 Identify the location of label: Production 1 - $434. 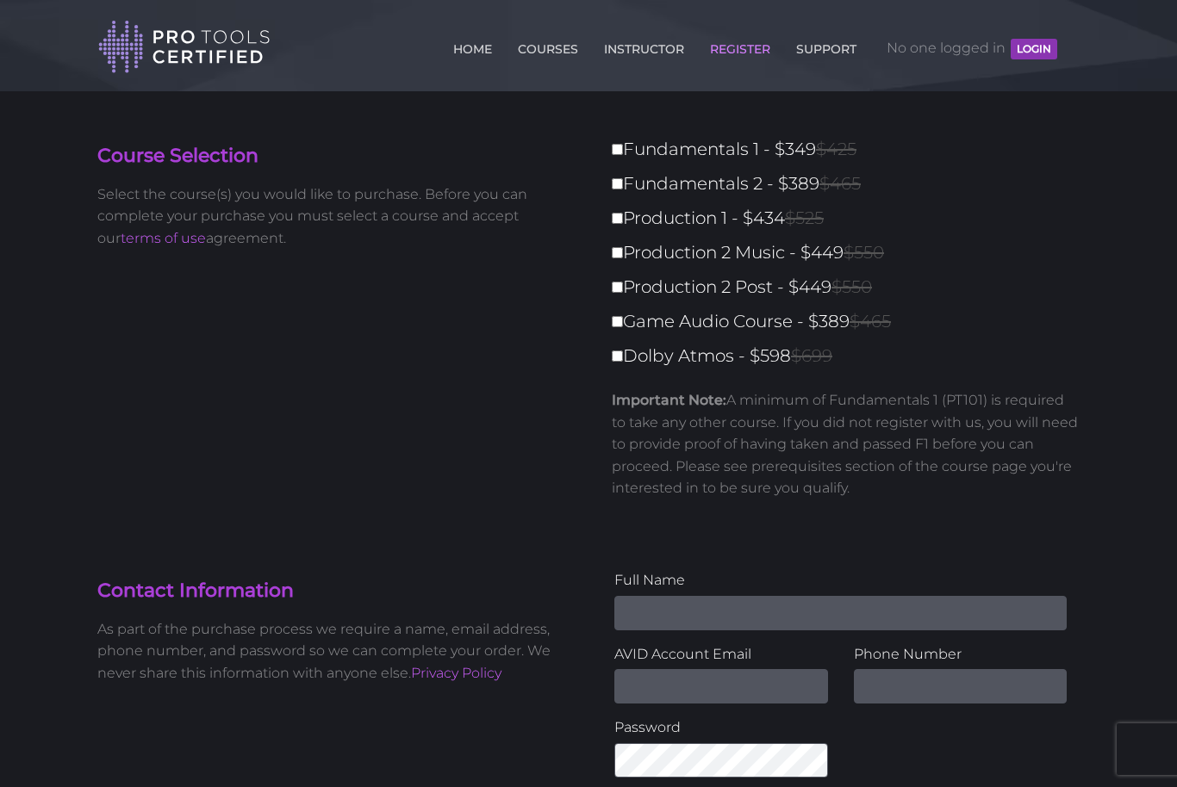
(850, 218).